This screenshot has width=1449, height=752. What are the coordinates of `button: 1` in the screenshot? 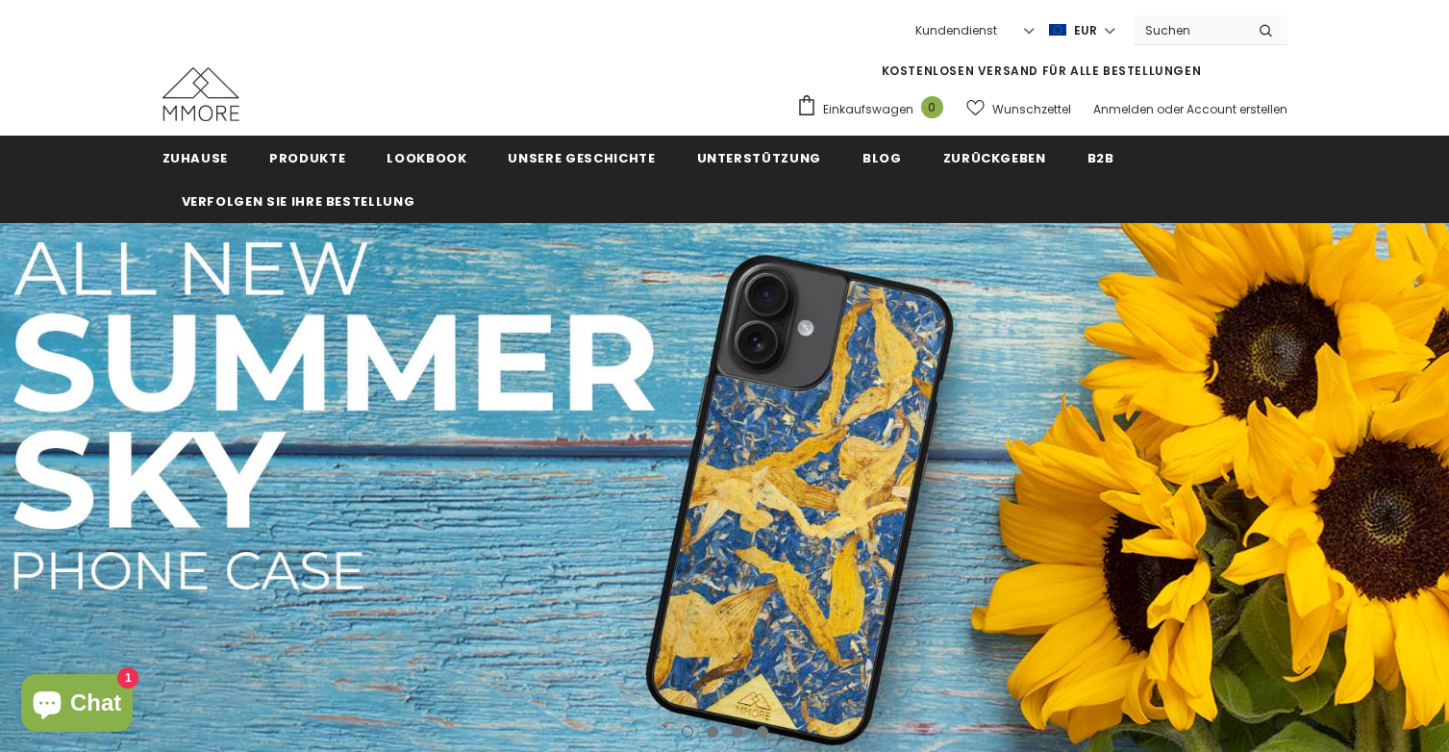 It's located at (688, 732).